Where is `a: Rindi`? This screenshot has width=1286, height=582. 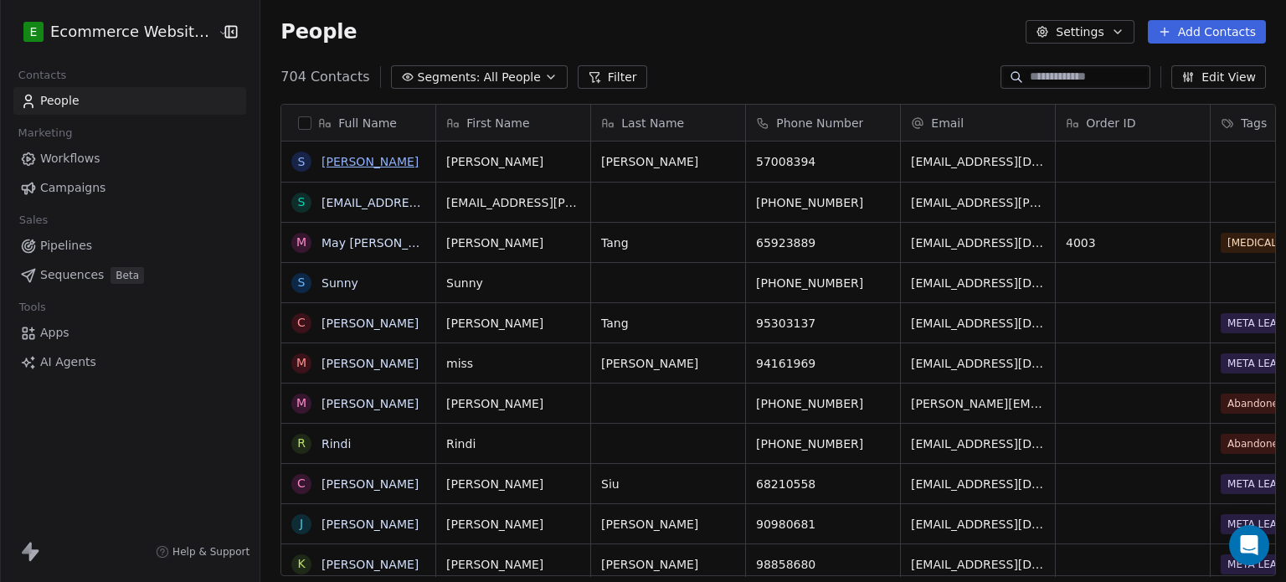
a: Rindi is located at coordinates (336, 444).